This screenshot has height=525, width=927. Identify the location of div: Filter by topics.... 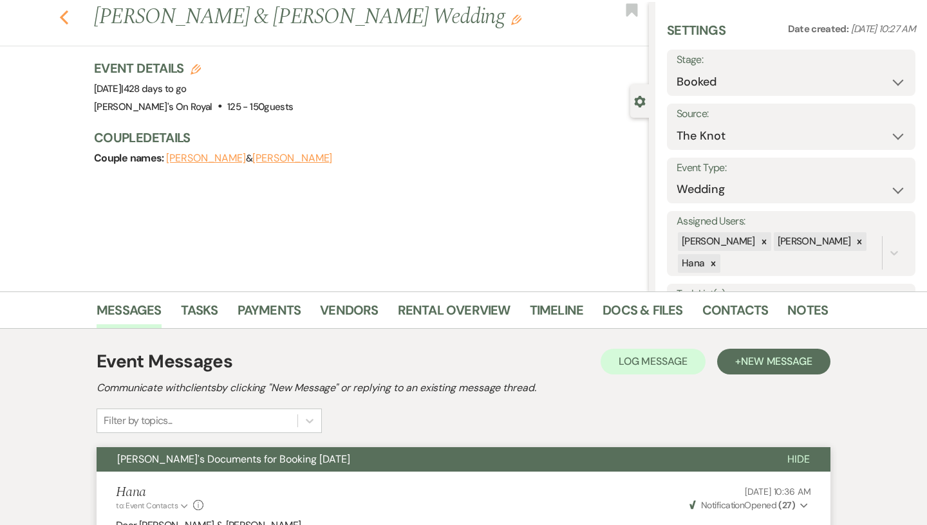
(138, 421).